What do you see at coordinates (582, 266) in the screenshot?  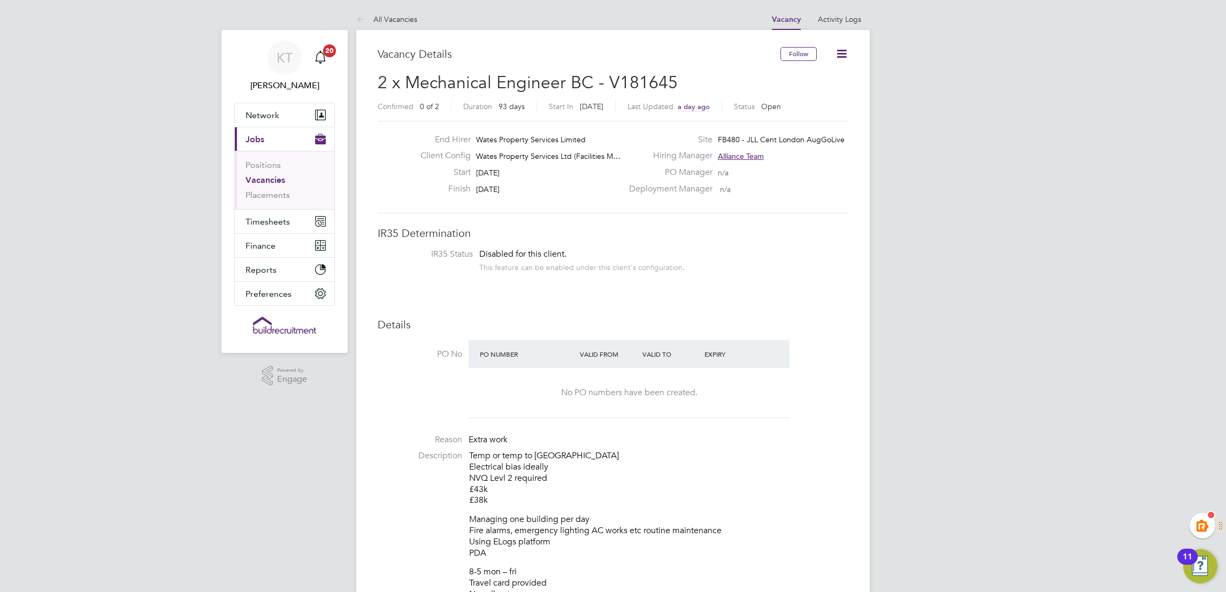 I see `div: This feature can be enabled under this client's configuration.` at bounding box center [582, 266].